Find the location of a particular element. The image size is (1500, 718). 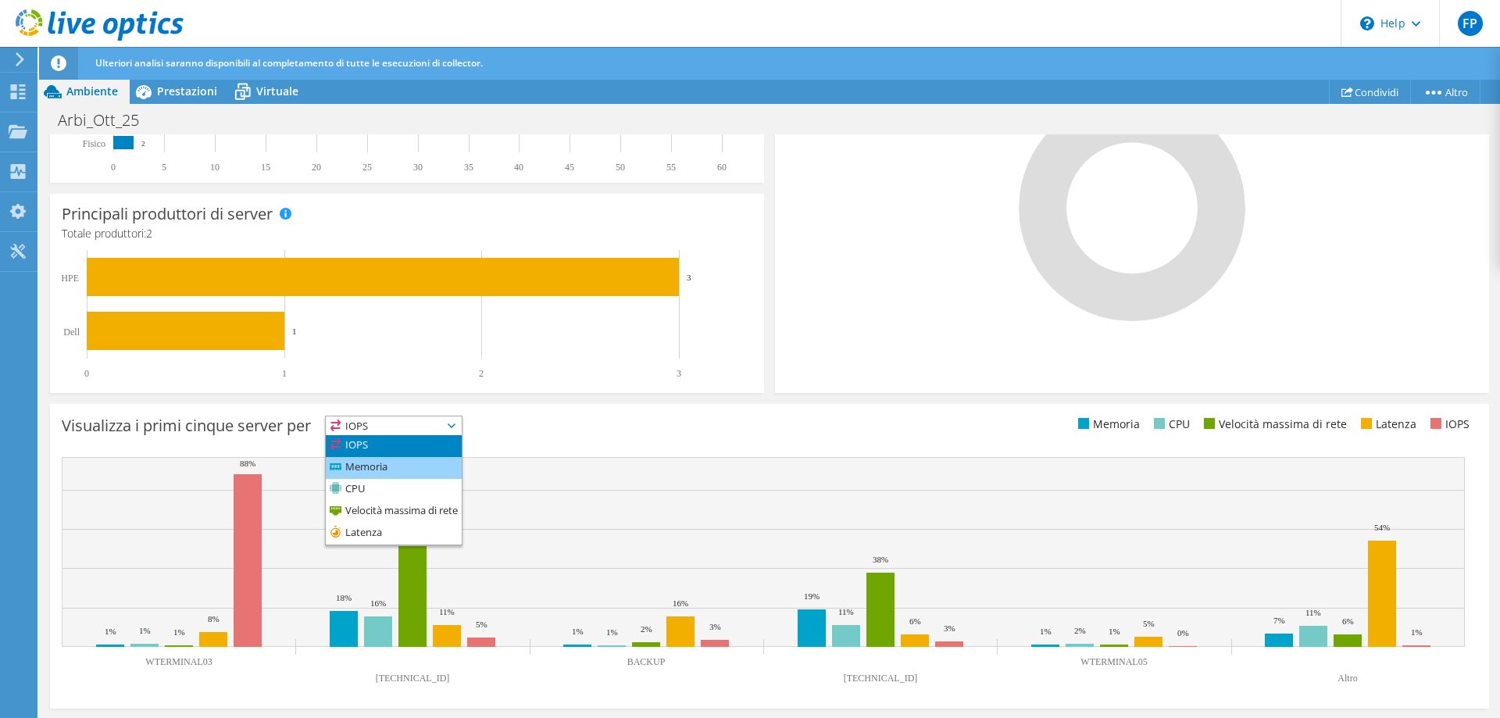

span: FP is located at coordinates (1471, 23).